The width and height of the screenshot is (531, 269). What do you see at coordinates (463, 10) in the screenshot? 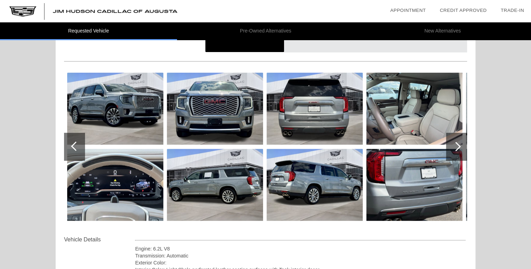
I see `a: Credit Approved` at bounding box center [463, 10].